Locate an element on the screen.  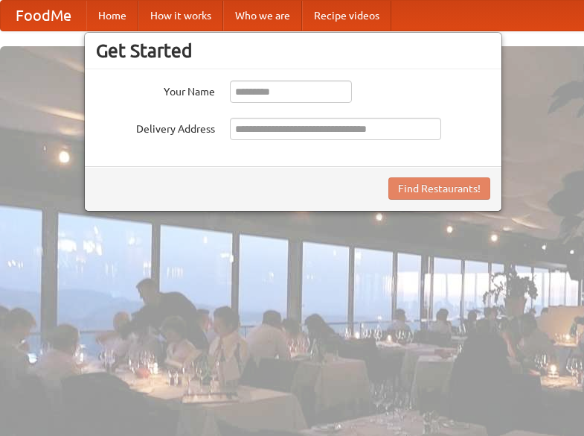
h3: Get Started is located at coordinates (293, 51).